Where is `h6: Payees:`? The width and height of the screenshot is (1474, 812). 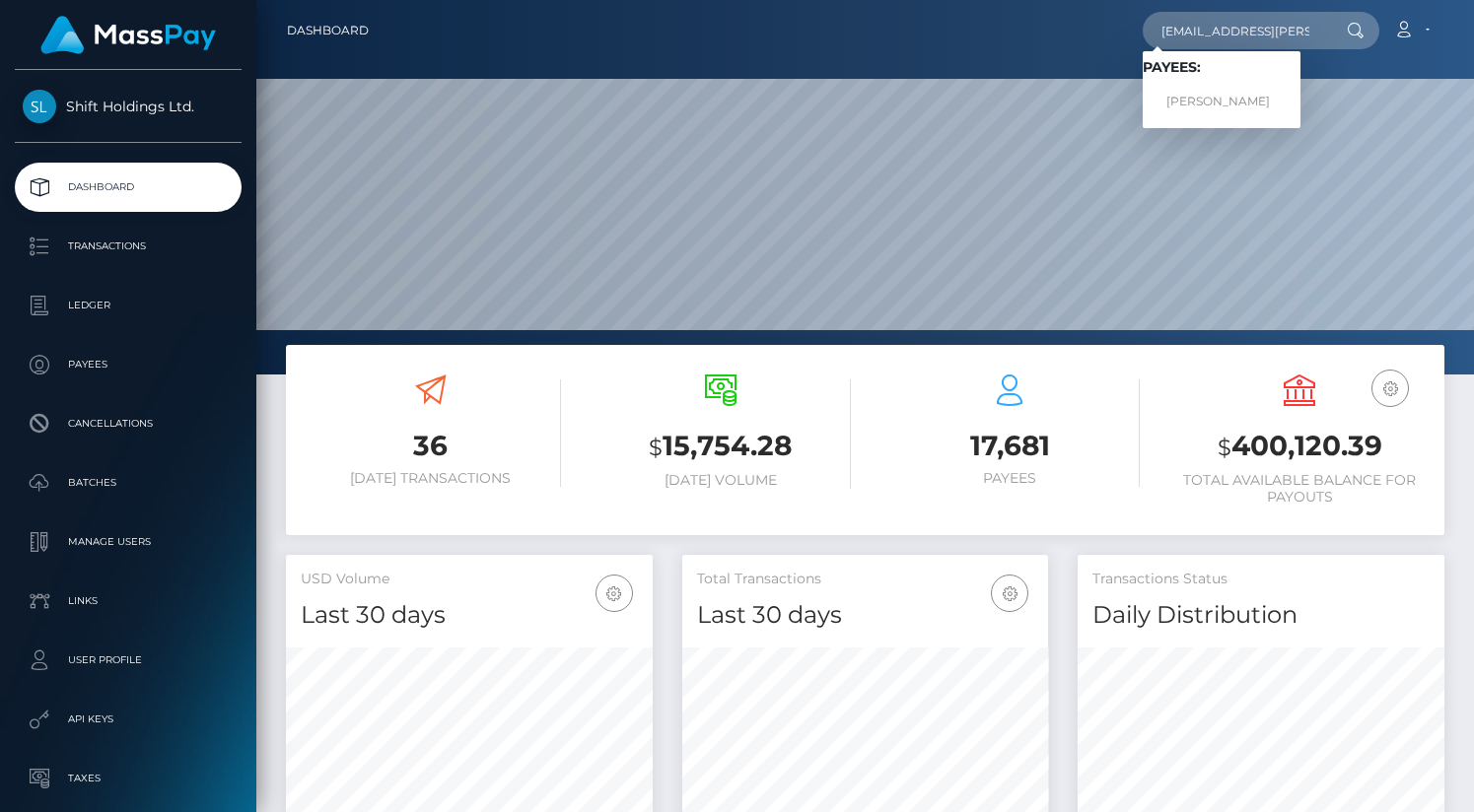
h6: Payees: is located at coordinates (1221, 67).